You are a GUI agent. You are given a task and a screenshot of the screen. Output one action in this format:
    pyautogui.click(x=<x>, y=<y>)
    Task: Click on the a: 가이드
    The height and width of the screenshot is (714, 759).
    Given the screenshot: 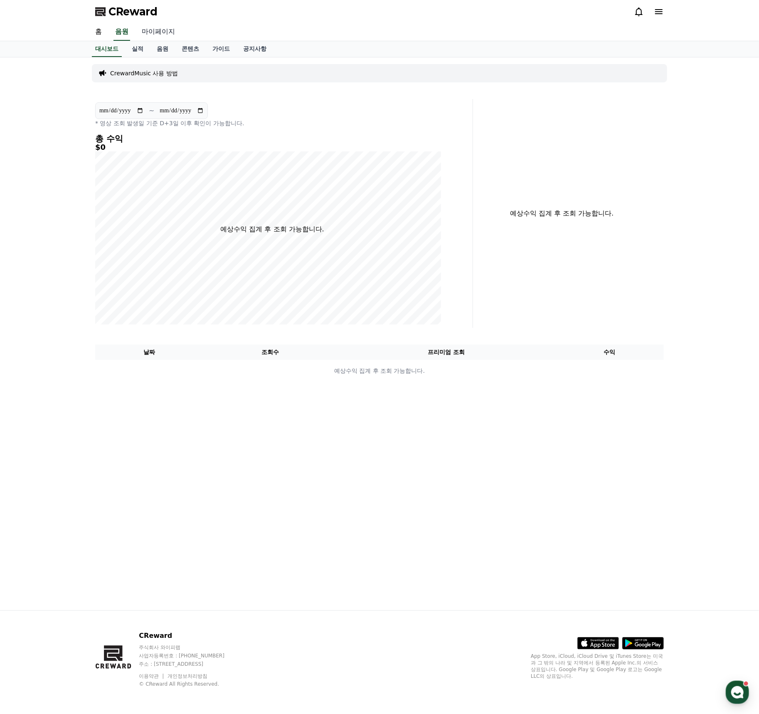 What is the action you would take?
    pyautogui.click(x=221, y=49)
    